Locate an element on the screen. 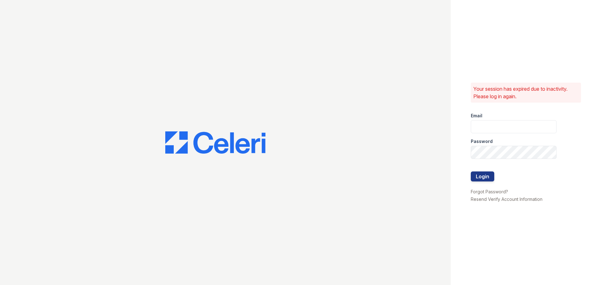 Image resolution: width=601 pixels, height=285 pixels. a: Forgot Password? is located at coordinates (489, 192).